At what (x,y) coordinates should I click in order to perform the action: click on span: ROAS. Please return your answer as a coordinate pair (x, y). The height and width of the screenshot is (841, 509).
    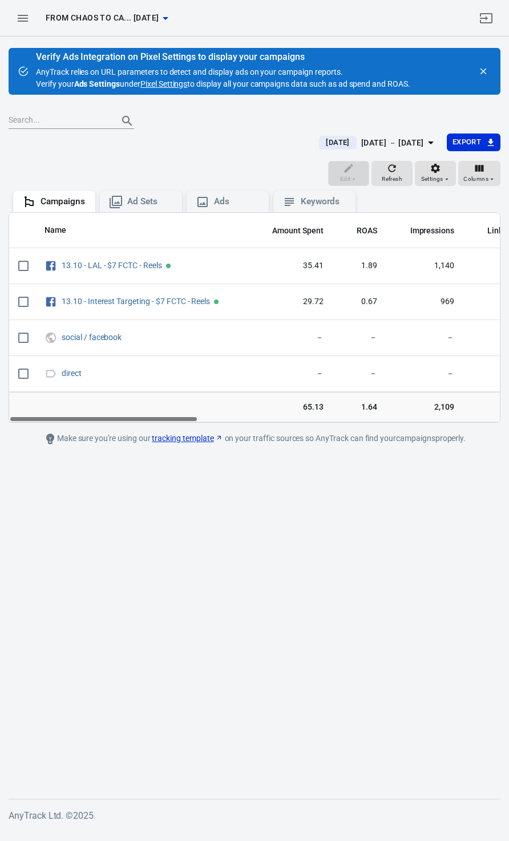
    Looking at the image, I should click on (367, 231).